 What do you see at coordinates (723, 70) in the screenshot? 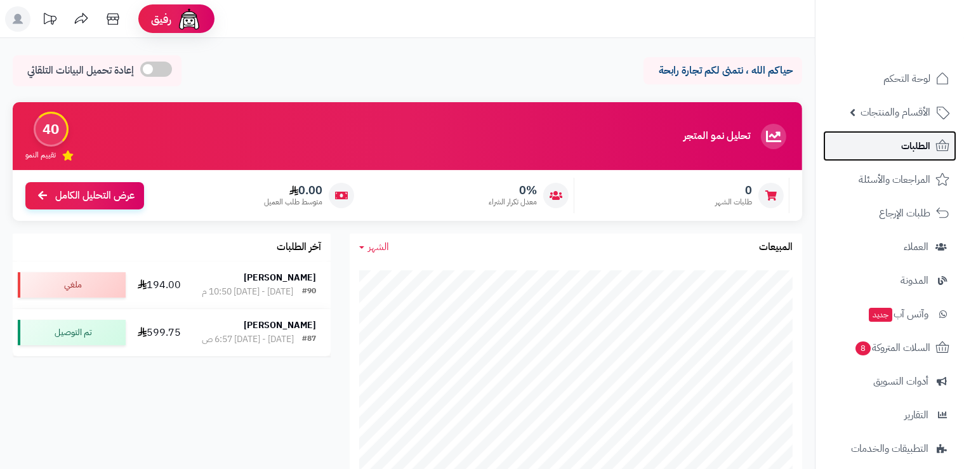
I see `p: حياكم الله ، نتمنى لكم تجارة رابحة` at bounding box center [723, 70].